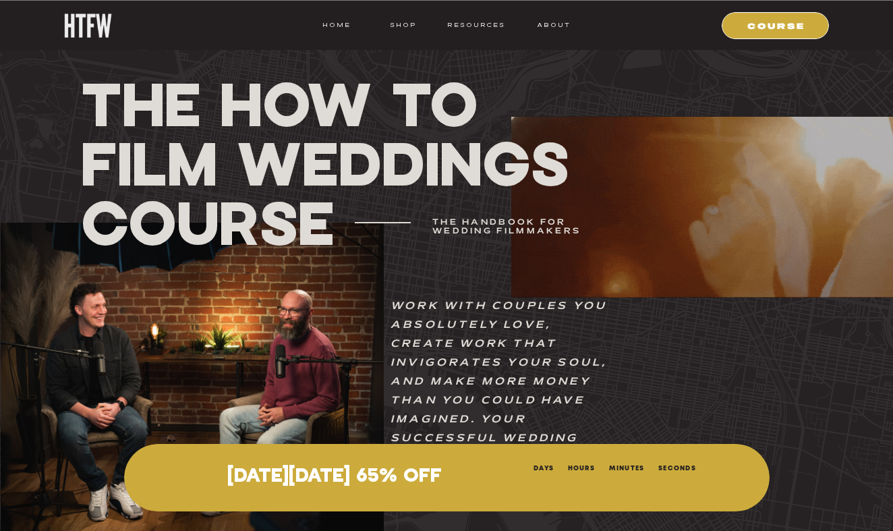  What do you see at coordinates (329, 162) in the screenshot?
I see `h1: THE How To Film Weddings Course` at bounding box center [329, 162].